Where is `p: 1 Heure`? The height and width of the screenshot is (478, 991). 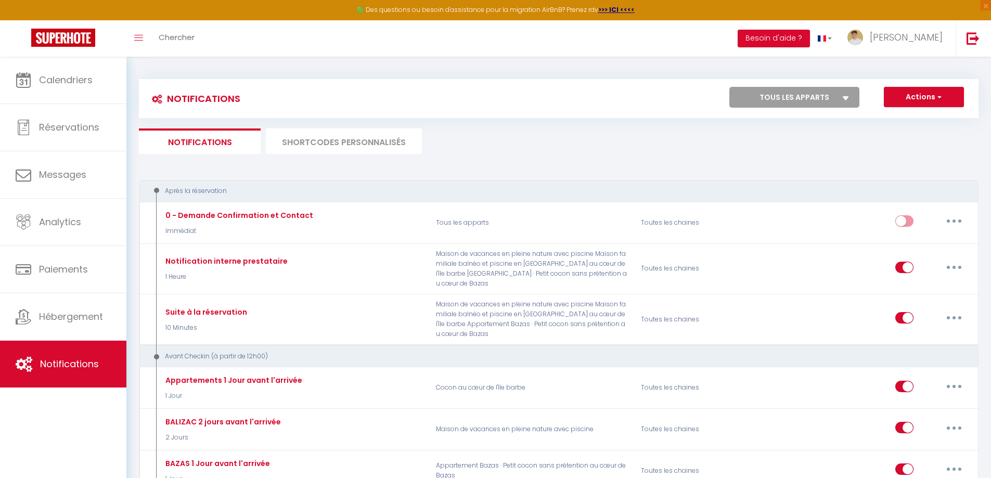
p: 1 Heure is located at coordinates (225, 277).